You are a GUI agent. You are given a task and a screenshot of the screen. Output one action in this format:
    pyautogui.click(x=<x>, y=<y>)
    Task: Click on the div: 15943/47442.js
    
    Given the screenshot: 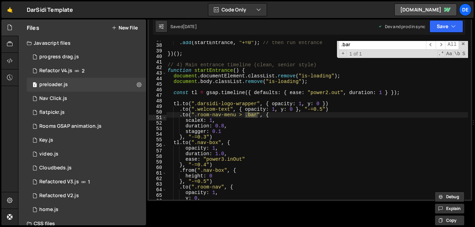 What is the action you would take?
    pyautogui.click(x=86, y=182)
    